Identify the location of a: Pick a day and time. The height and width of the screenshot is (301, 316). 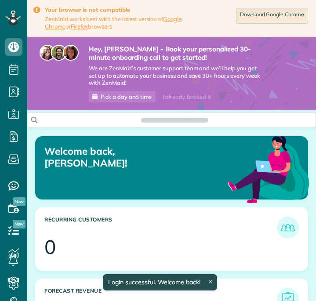
(122, 97).